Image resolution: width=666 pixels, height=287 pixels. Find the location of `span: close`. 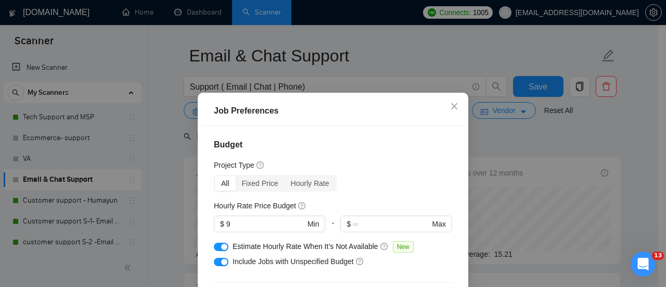

span: close is located at coordinates (454, 106).